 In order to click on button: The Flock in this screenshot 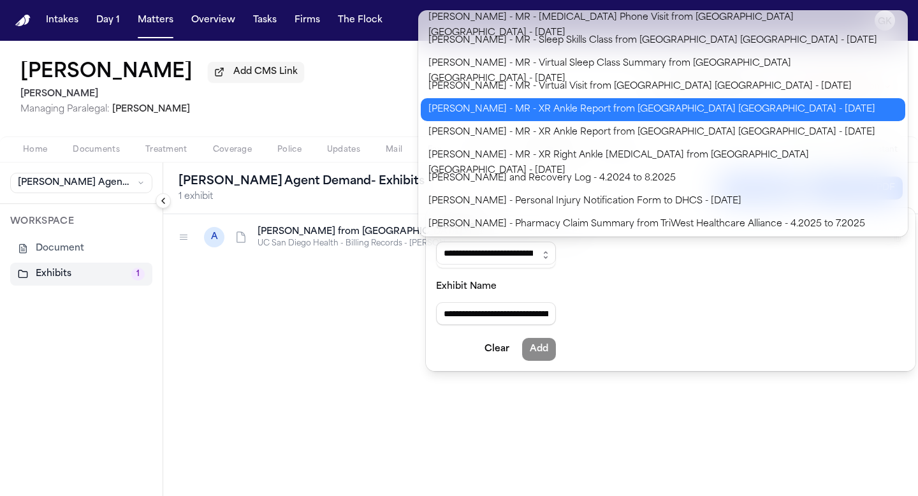, I will do `click(360, 20)`.